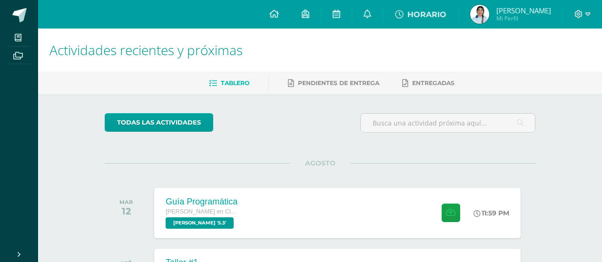  I want to click on span: PEREL '5.3', so click(200, 223).